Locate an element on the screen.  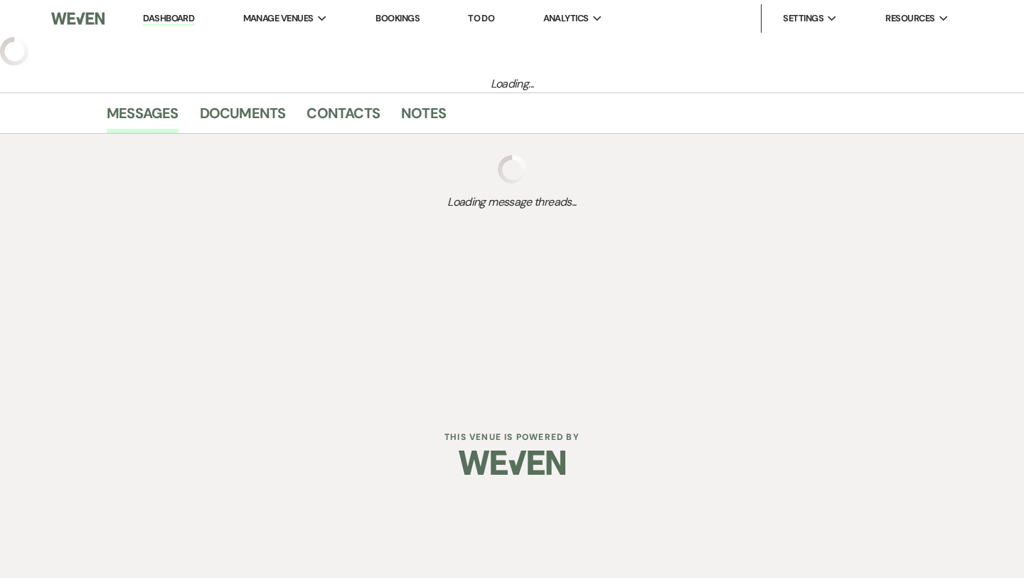
a: Notes is located at coordinates (423, 117).